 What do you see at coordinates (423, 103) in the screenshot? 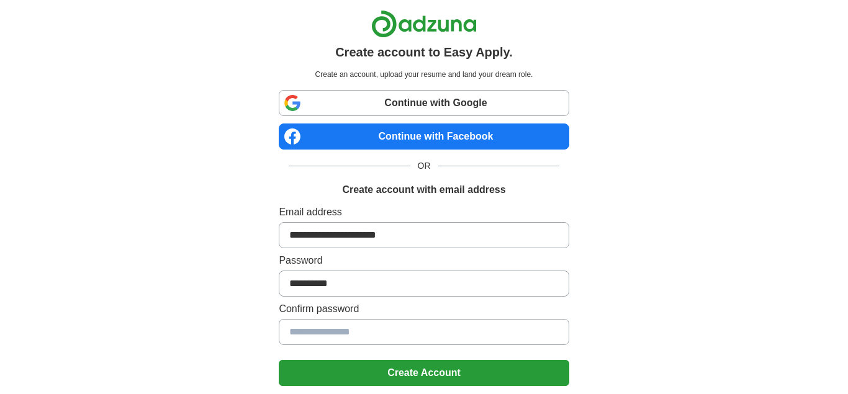
I see `a: Continue with Google` at bounding box center [423, 103].